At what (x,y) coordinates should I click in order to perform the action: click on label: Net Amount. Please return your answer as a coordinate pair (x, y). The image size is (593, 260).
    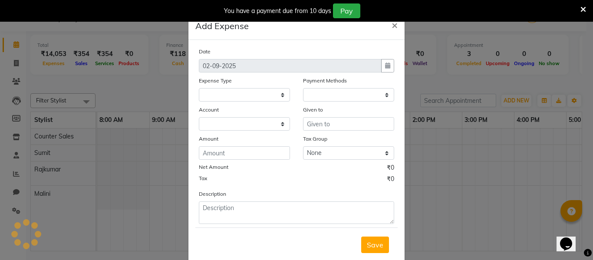
    Looking at the image, I should click on (213, 167).